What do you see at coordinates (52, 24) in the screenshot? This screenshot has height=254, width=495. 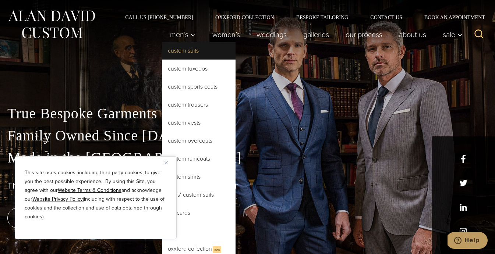 I see `img: Alan David Custom` at bounding box center [52, 24].